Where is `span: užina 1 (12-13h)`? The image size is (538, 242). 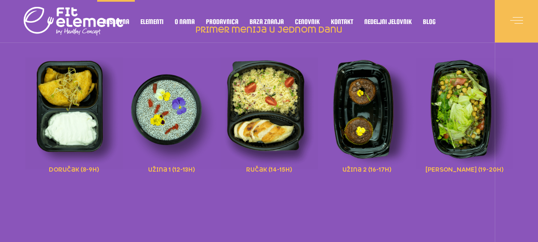
span: užina 1 (12-13h) is located at coordinates (171, 168).